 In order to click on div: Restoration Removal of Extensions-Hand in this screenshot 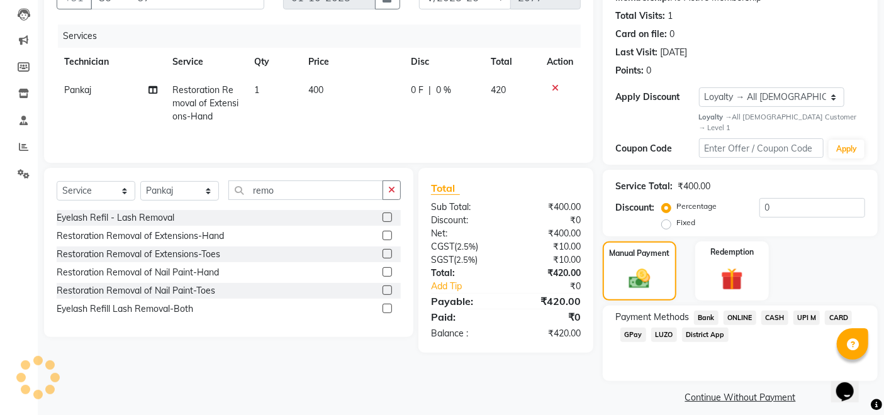, I will do `click(140, 236)`.